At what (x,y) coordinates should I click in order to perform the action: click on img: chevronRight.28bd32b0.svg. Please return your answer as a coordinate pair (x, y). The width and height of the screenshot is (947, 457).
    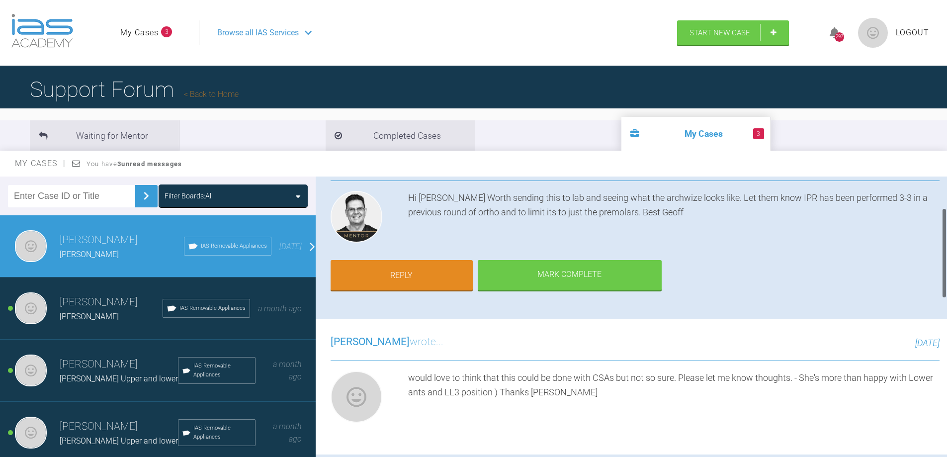
    Looking at the image, I should click on (146, 196).